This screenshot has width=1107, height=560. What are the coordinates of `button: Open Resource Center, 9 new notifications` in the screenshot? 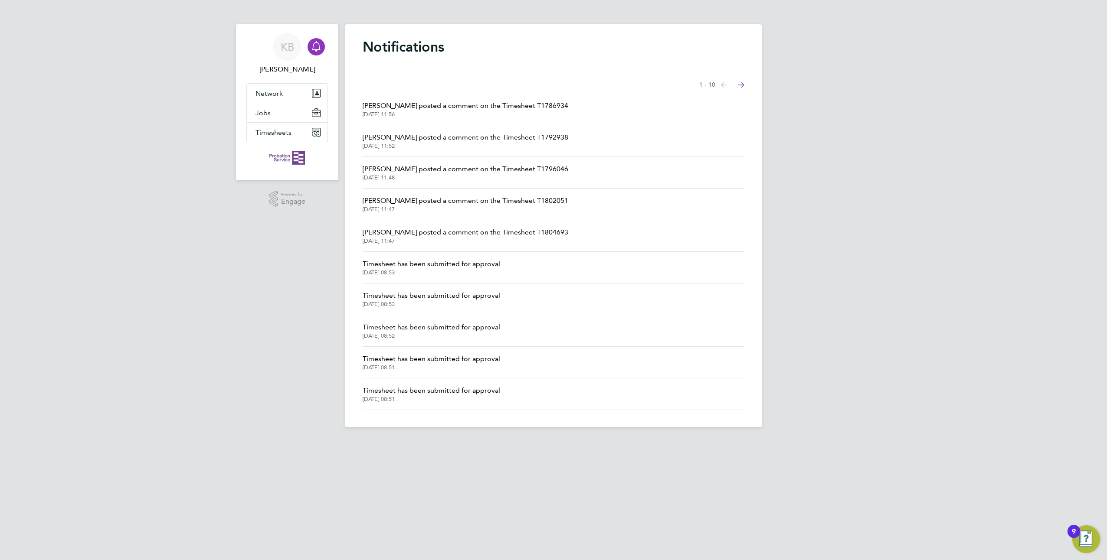 It's located at (1086, 540).